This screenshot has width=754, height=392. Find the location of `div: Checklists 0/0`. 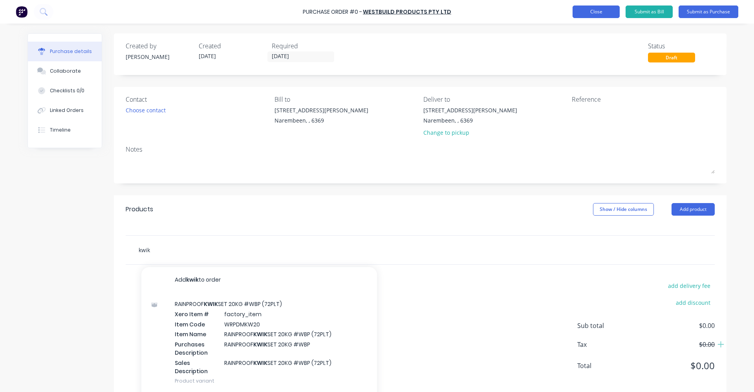

div: Checklists 0/0 is located at coordinates (67, 91).